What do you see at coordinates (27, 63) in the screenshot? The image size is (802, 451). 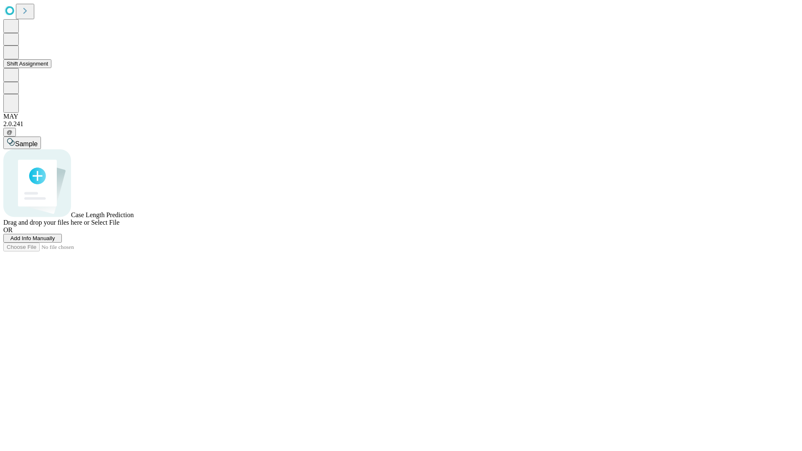 I see `button: Shift Assignment` at bounding box center [27, 63].